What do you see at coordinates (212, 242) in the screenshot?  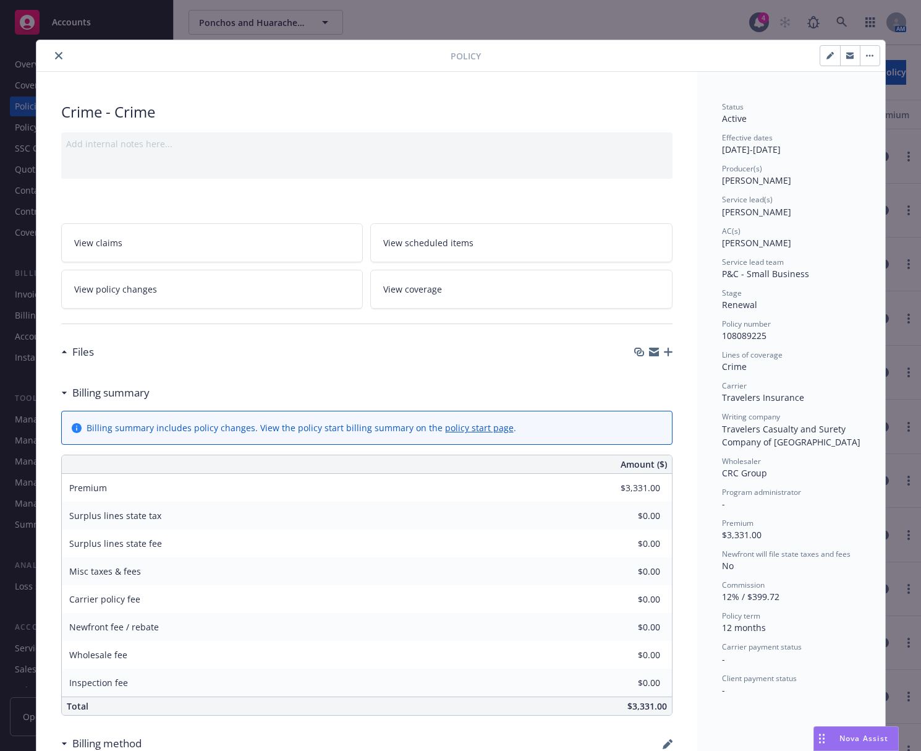 I see `a: View claims` at bounding box center [212, 242].